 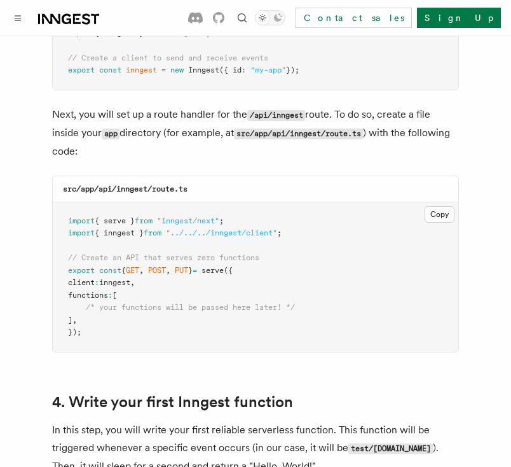 What do you see at coordinates (181, 270) in the screenshot?
I see `span: PUT` at bounding box center [181, 270].